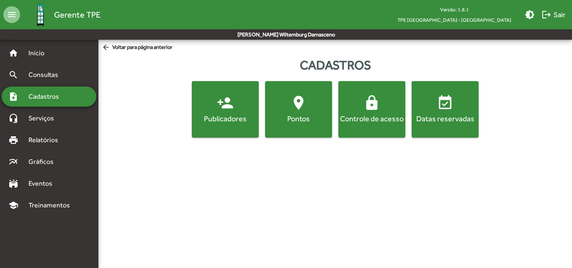 Image resolution: width=572 pixels, height=268 pixels. What do you see at coordinates (13, 97) in the screenshot?
I see `mat-icon: note_add` at bounding box center [13, 97].